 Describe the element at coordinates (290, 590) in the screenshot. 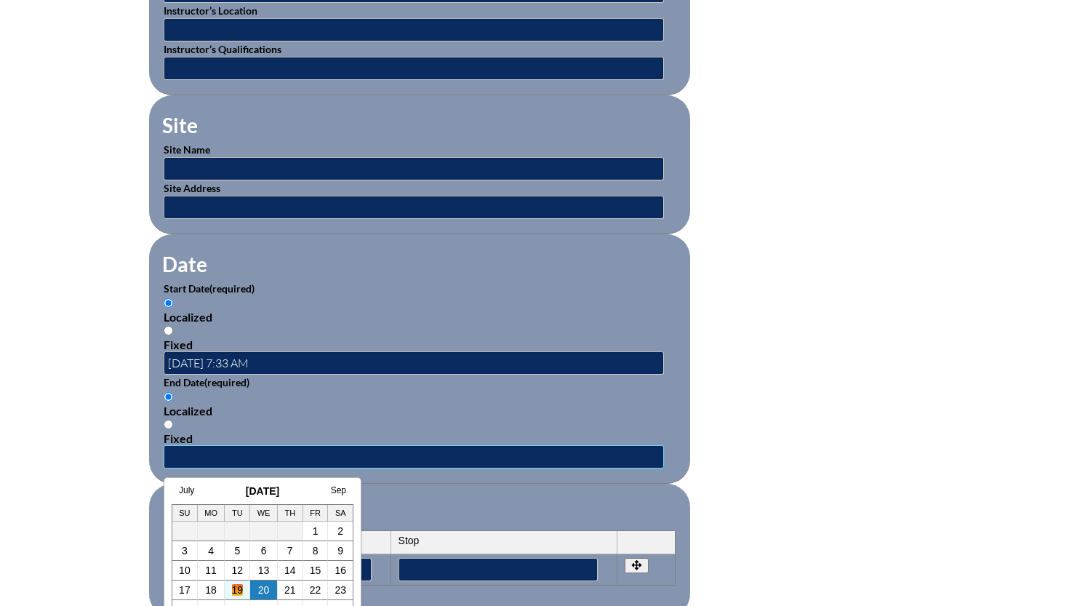

I see `a: 21` at that location.